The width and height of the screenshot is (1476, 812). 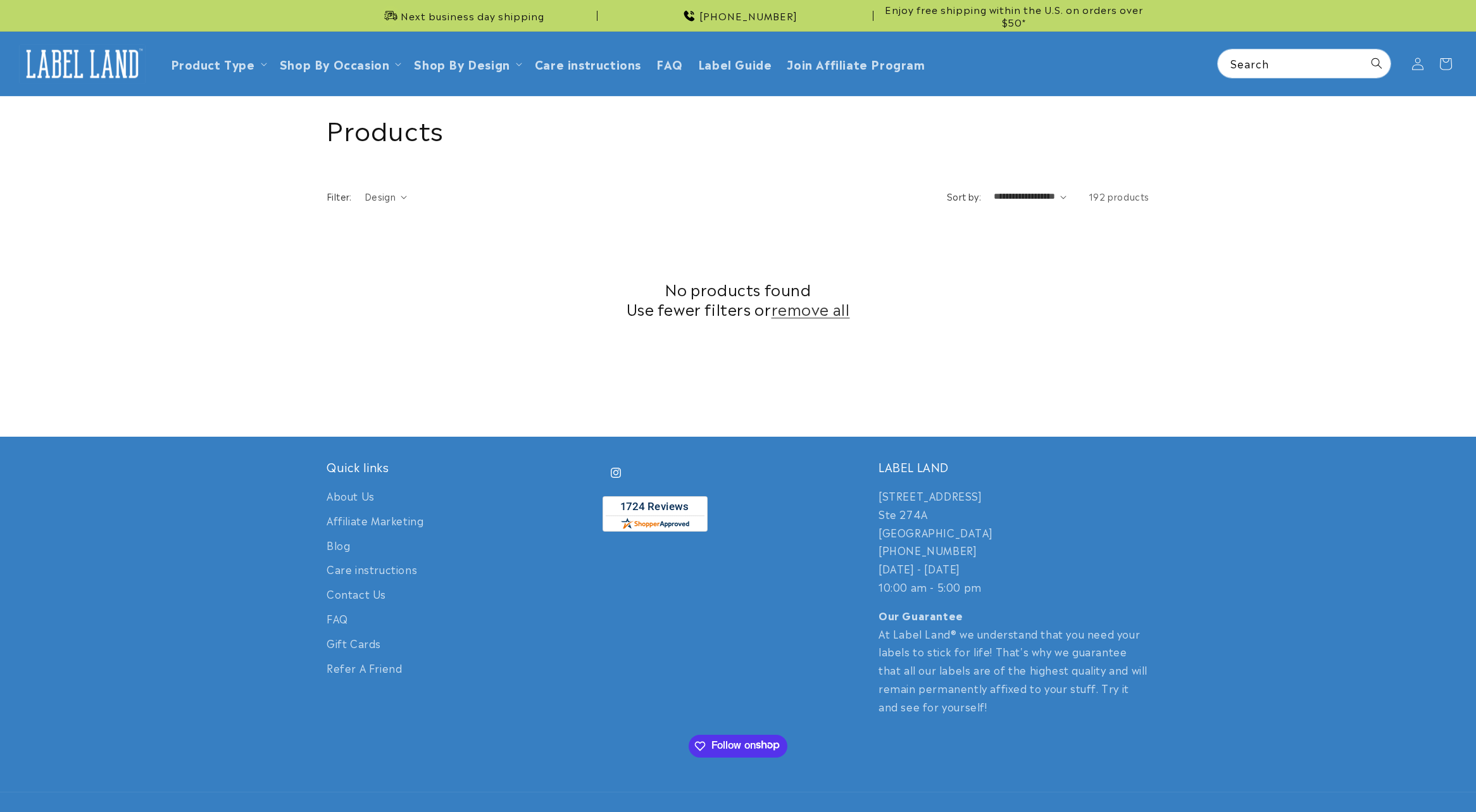 I want to click on a: Label Land, so click(x=82, y=64).